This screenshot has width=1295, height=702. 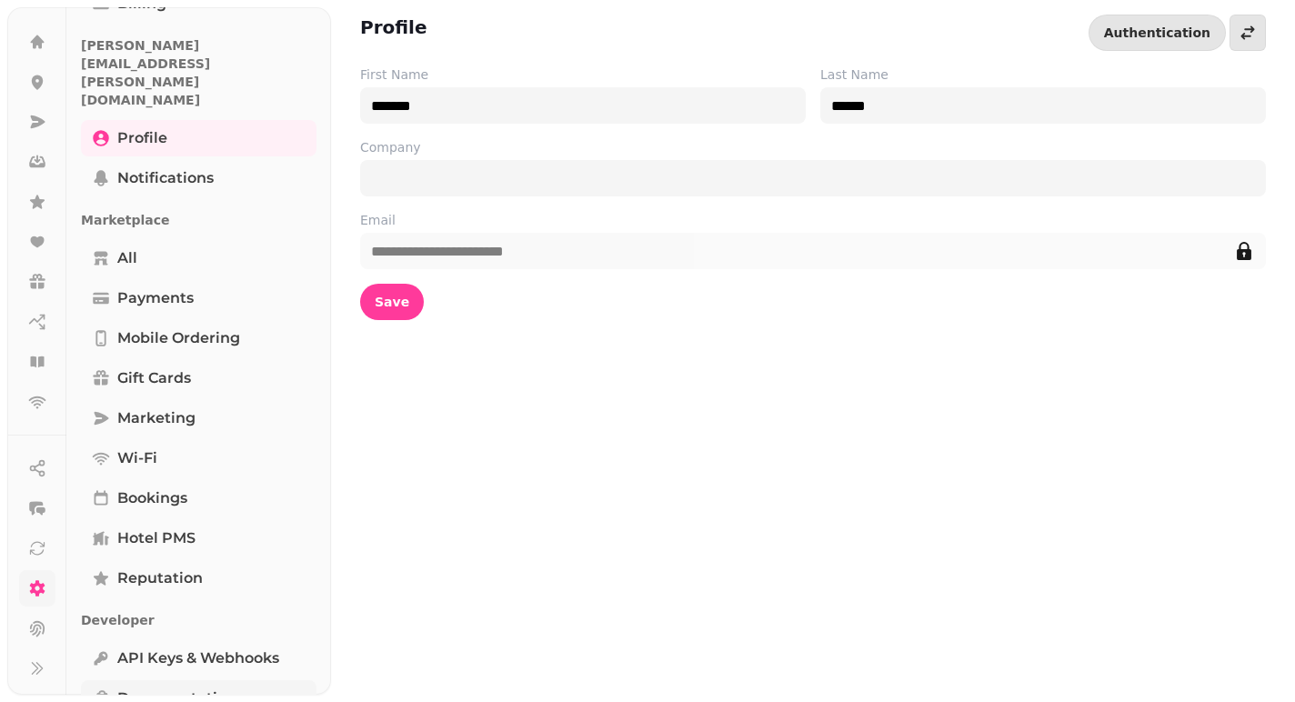 What do you see at coordinates (813, 147) in the screenshot?
I see `label: Company` at bounding box center [813, 147].